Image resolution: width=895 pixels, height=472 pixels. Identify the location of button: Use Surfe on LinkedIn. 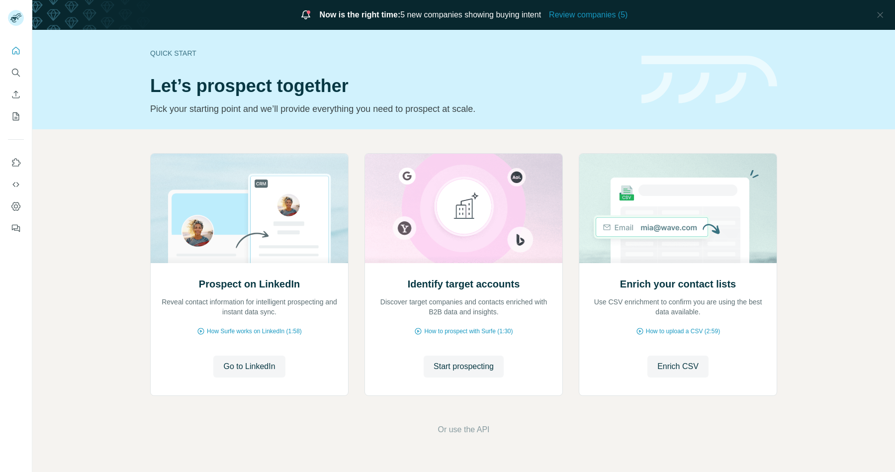
(16, 163).